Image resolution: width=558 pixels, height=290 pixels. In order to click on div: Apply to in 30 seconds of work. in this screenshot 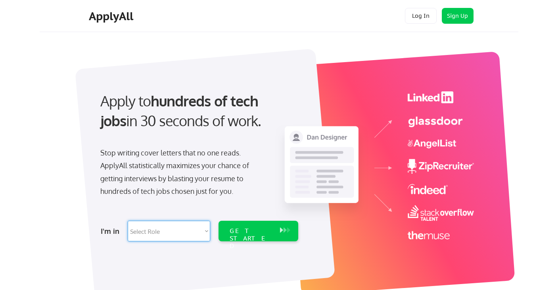, I will do `click(197, 111)`.